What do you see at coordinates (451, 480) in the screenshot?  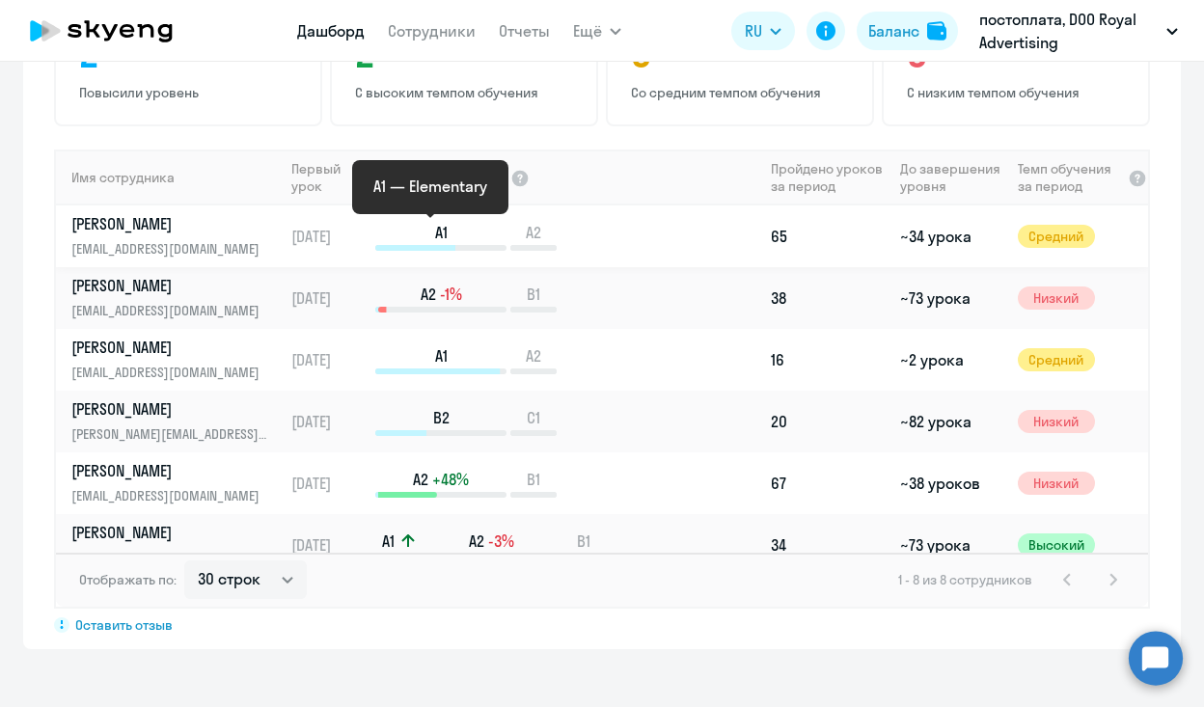 I see `span: +48%` at bounding box center [451, 480].